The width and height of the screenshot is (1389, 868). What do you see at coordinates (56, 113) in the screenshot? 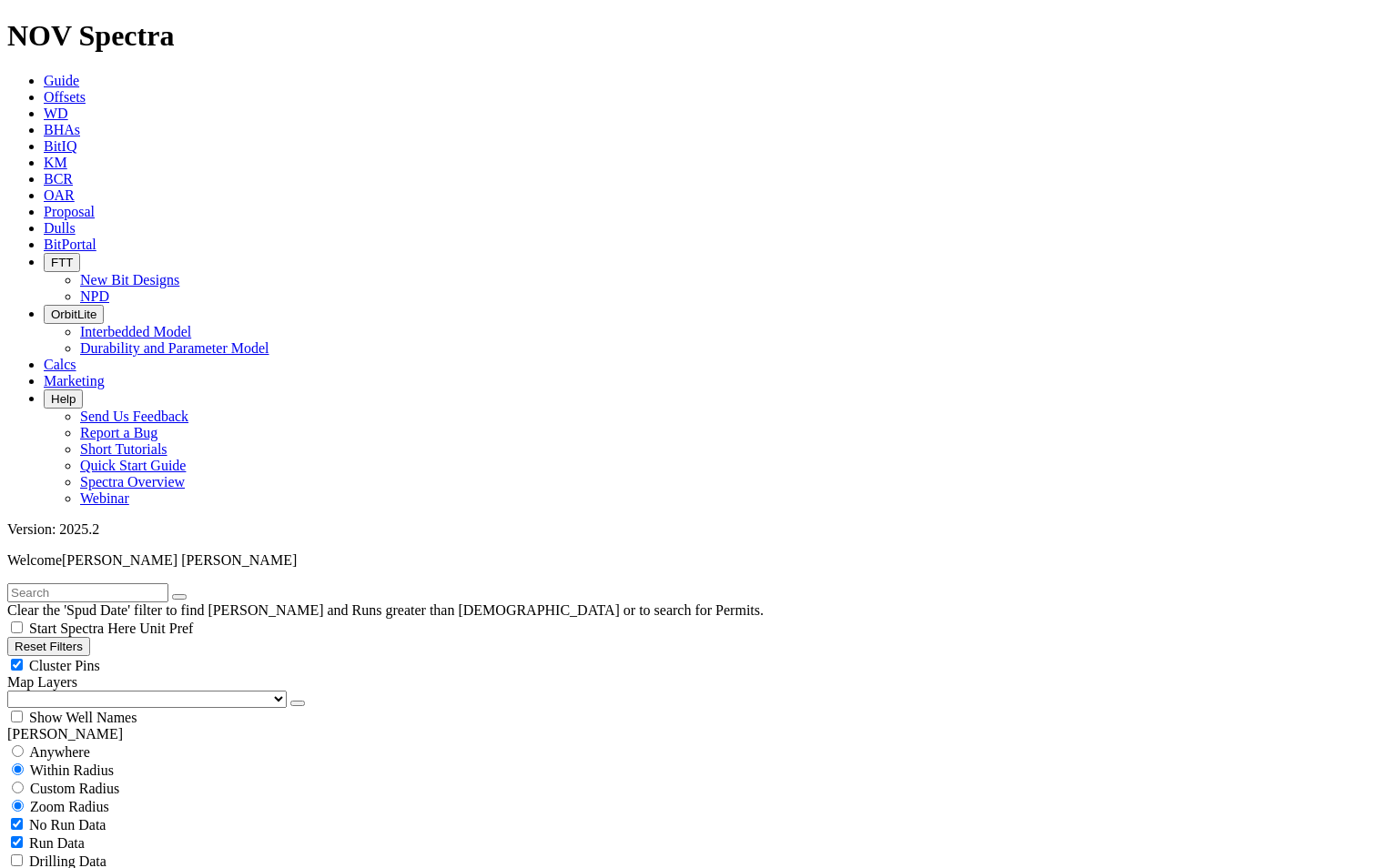
I see `a: WD` at bounding box center [56, 113].